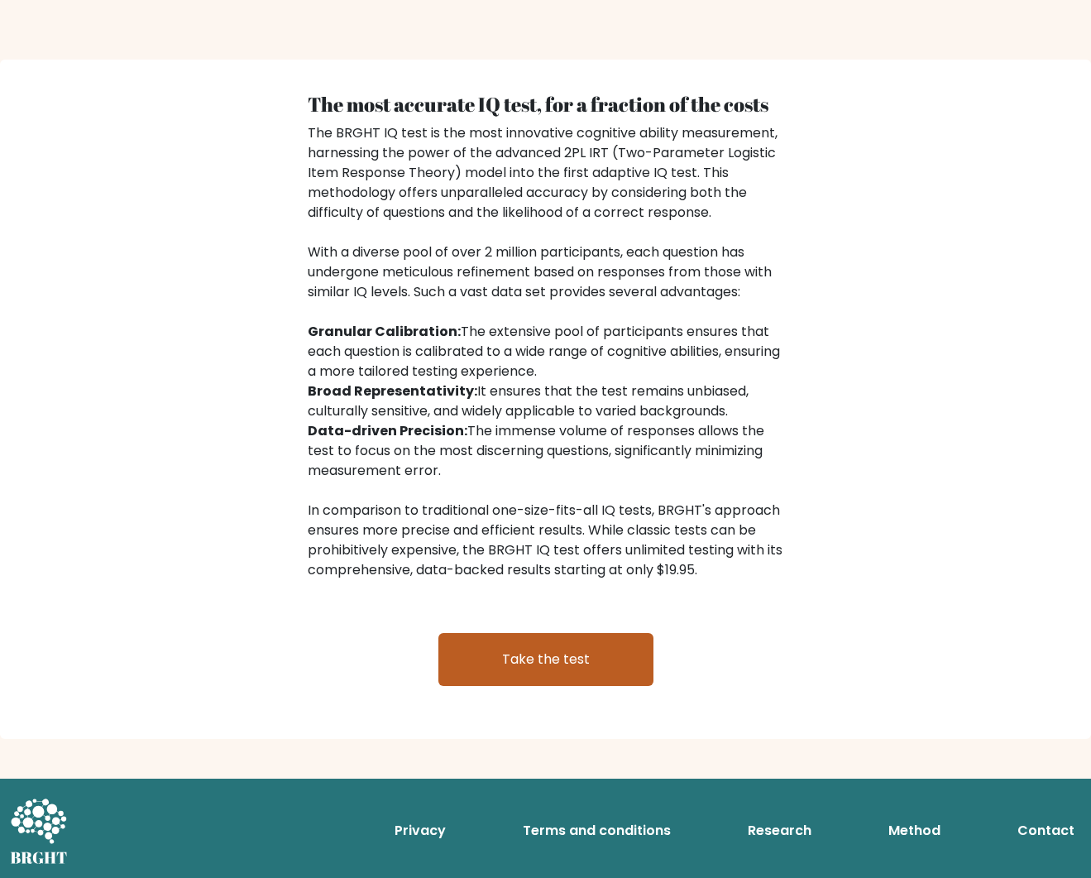 The image size is (1091, 878). I want to click on div: The BRGHT IQ test is the most innovative cognitive ability measurement, harnessing the power of t..., so click(546, 352).